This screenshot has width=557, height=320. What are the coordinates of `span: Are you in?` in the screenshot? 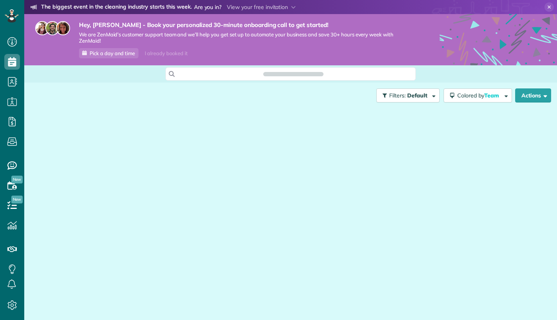 It's located at (208, 7).